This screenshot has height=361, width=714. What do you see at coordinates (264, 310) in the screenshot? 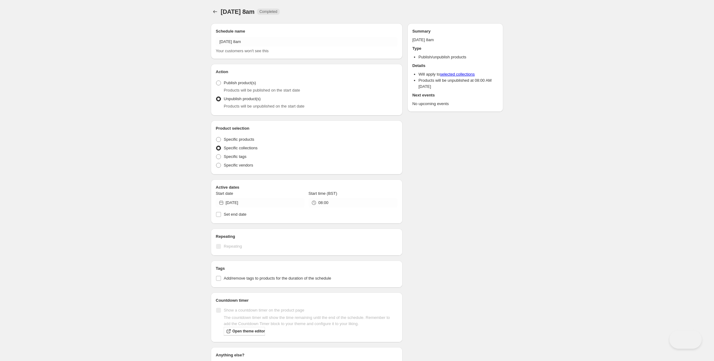
I see `span: Show a countdown timer on the product page` at bounding box center [264, 310].